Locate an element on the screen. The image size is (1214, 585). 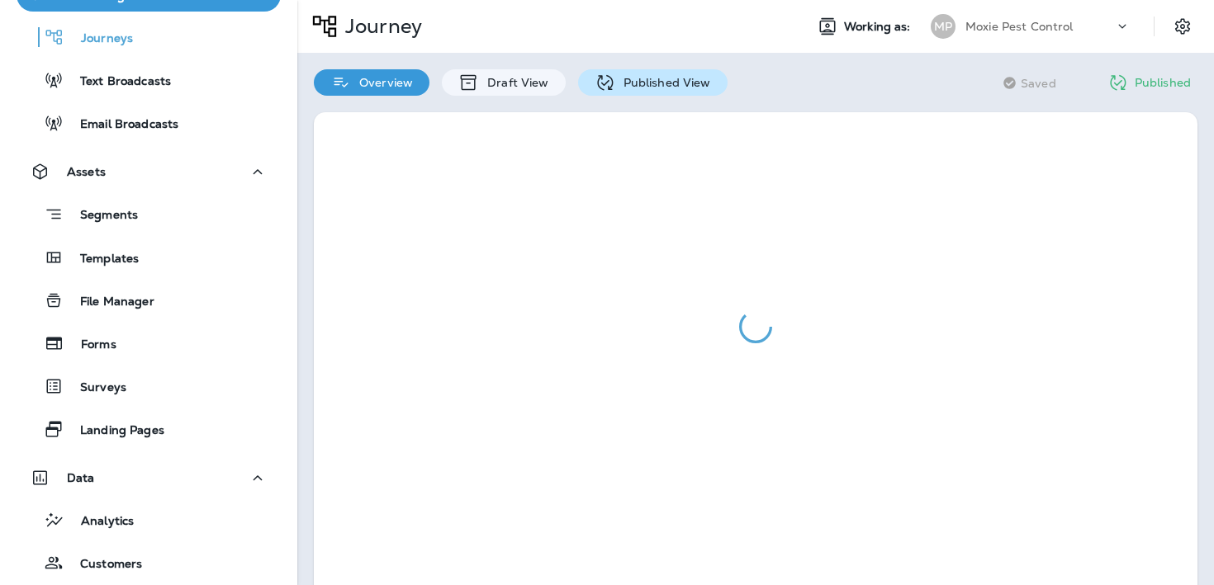
p: Draft View is located at coordinates (514, 83).